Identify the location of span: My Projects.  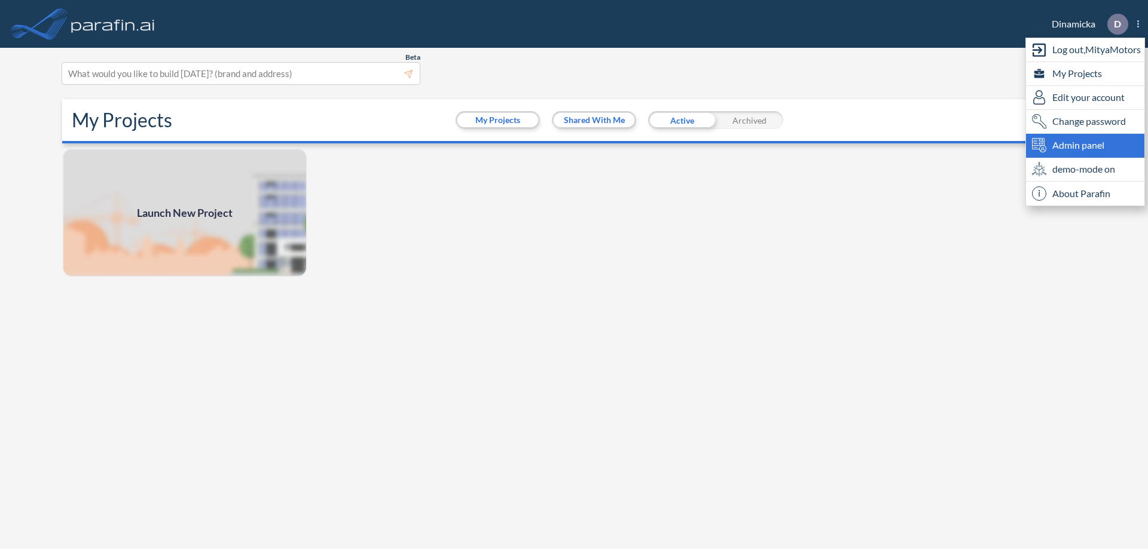
(1077, 74).